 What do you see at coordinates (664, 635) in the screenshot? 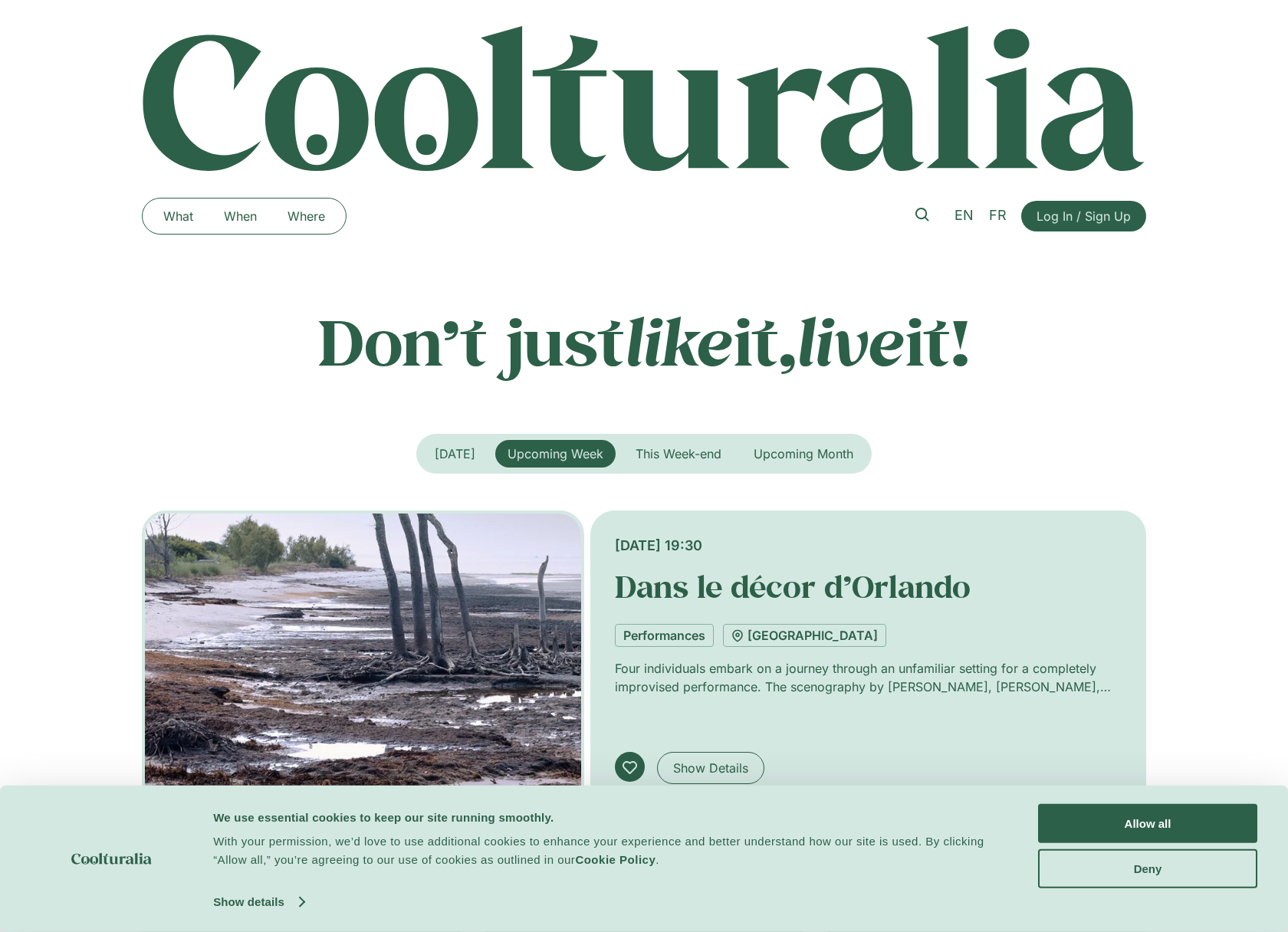
I see `a: Performances` at bounding box center [664, 635].